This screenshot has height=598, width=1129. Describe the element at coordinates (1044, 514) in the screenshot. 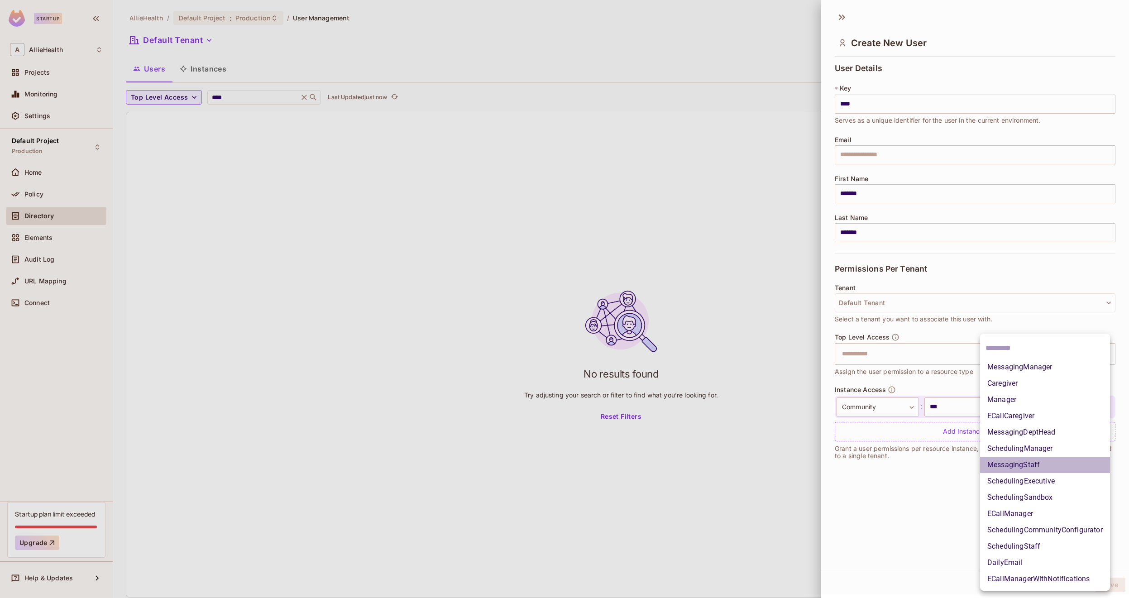

I see `li: ECallManager` at that location.